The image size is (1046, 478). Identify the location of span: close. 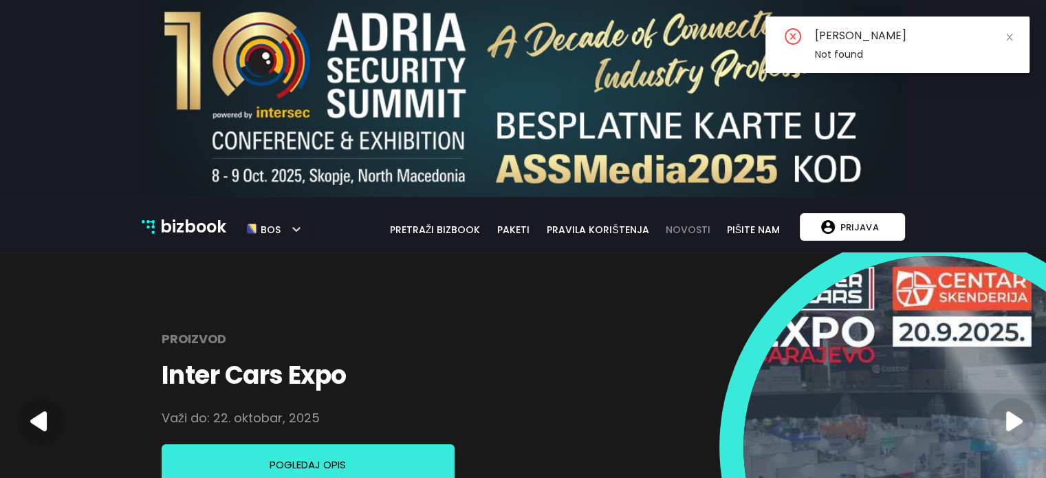
(1009, 37).